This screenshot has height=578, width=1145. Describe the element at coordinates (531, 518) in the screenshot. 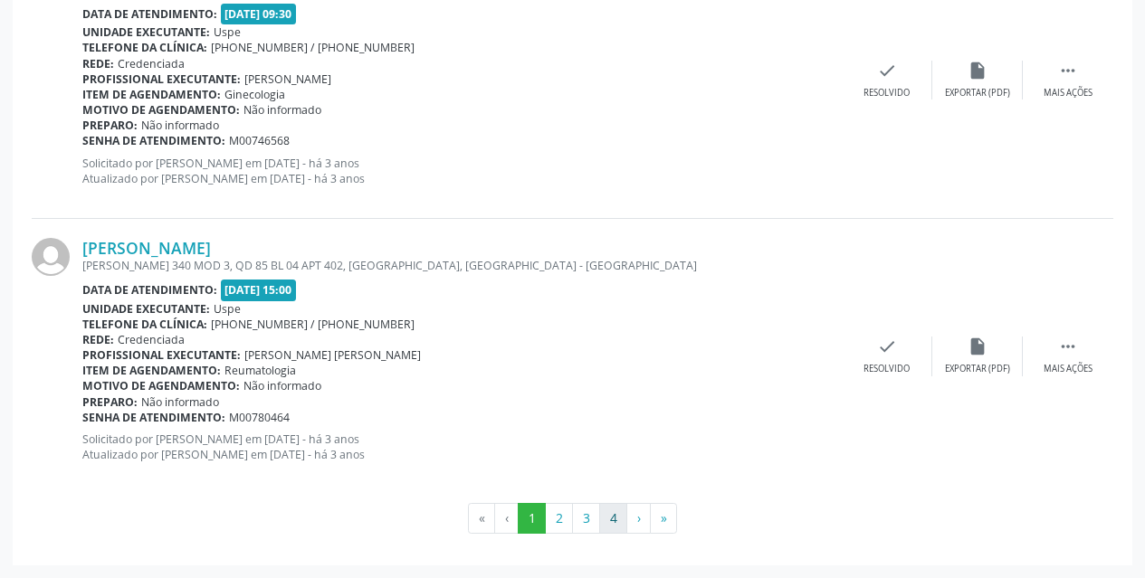

I see `button: Go to page 1` at that location.